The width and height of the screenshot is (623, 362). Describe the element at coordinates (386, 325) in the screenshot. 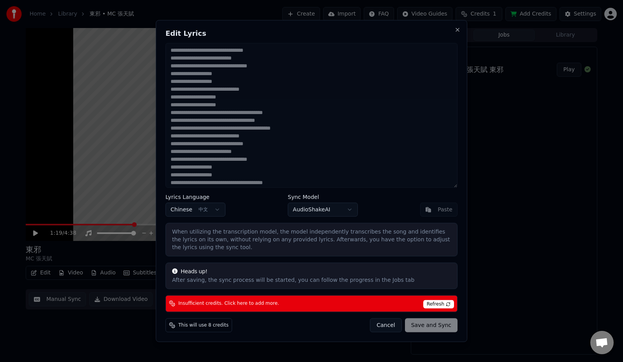

I see `button: Cancel` at that location.